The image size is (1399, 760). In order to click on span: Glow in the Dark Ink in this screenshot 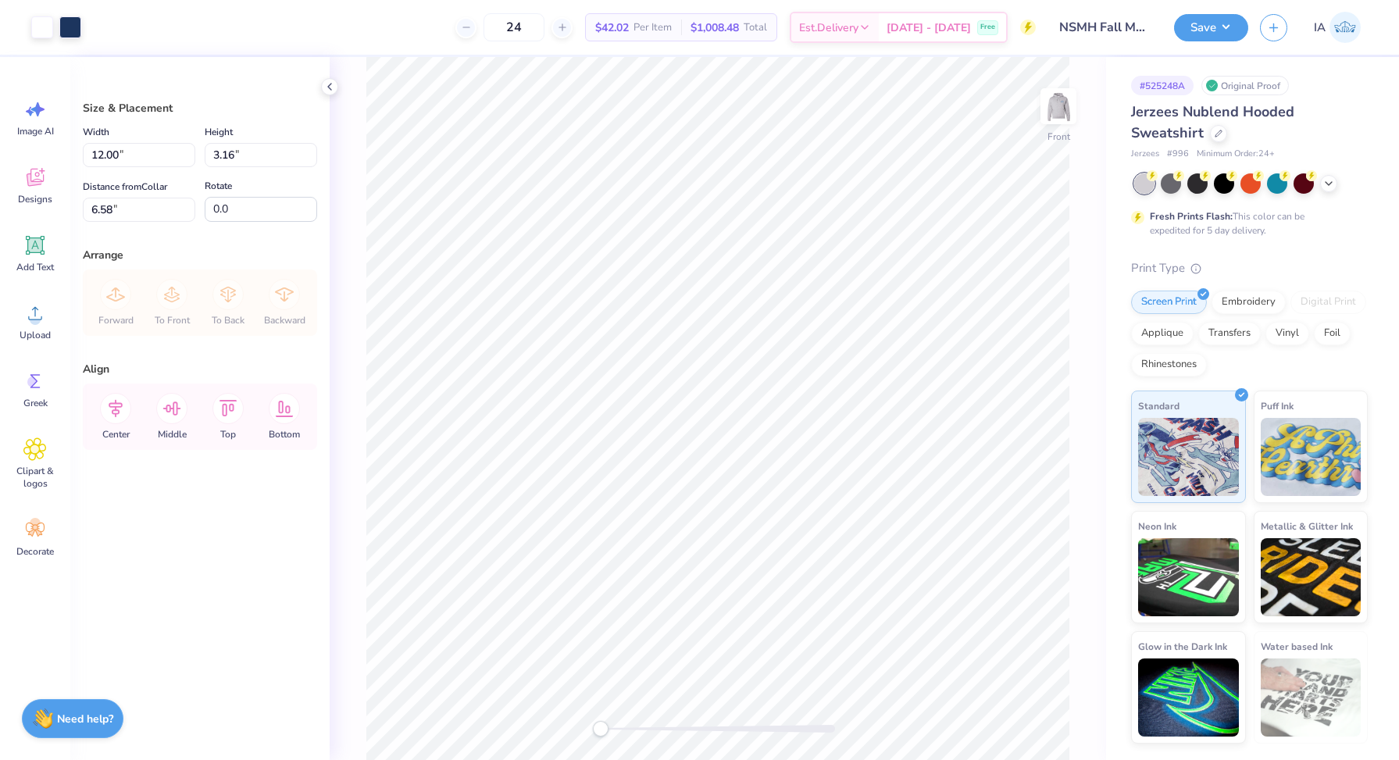, I will do `click(1182, 646)`.